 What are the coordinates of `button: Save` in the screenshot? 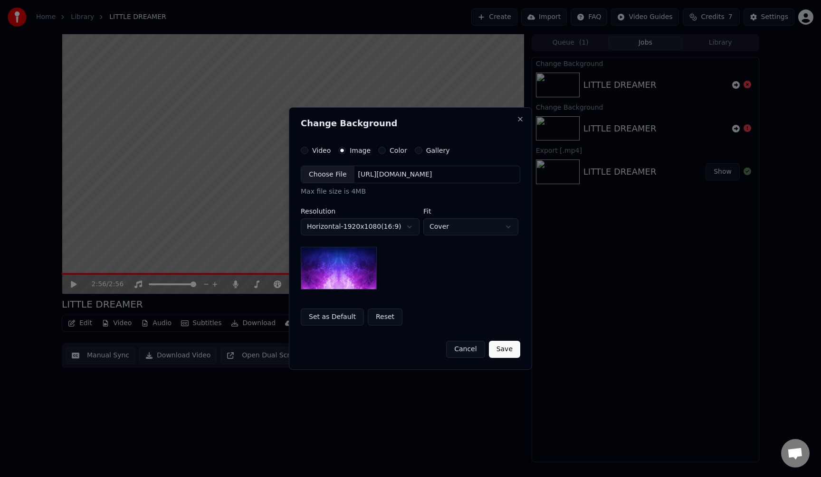 It's located at (504, 350).